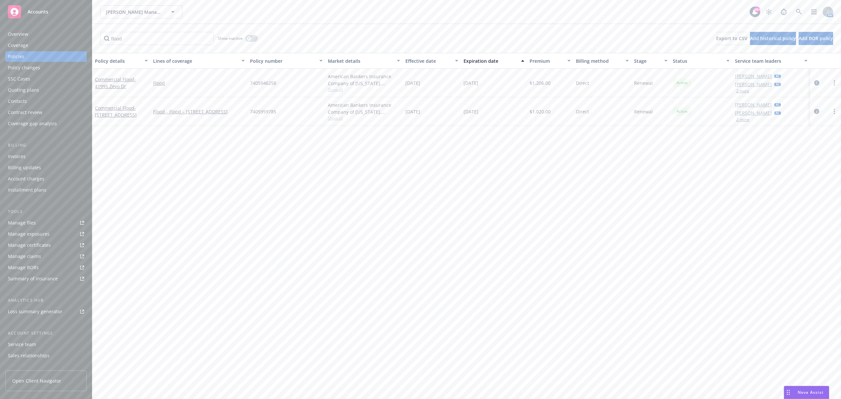 Image resolution: width=841 pixels, height=399 pixels. Describe the element at coordinates (24, 68) in the screenshot. I see `div: Policy changes` at that location.